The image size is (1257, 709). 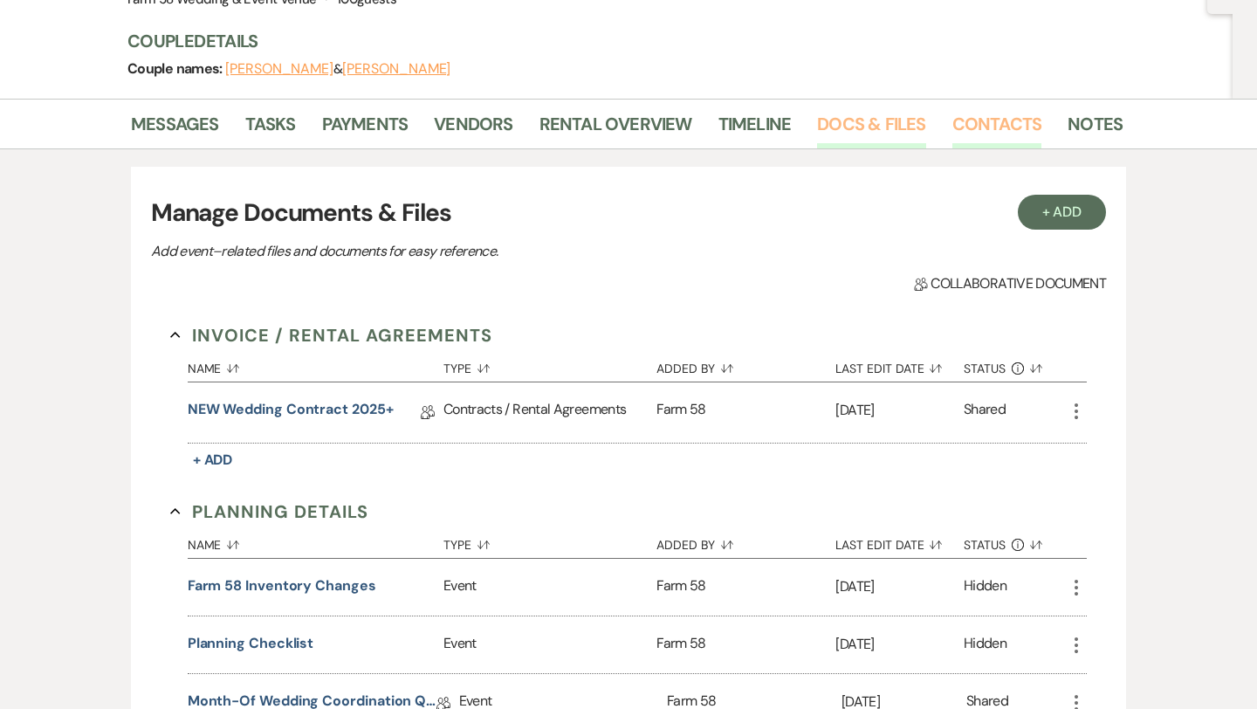 What do you see at coordinates (271, 129) in the screenshot?
I see `a: Tasks` at bounding box center [271, 129].